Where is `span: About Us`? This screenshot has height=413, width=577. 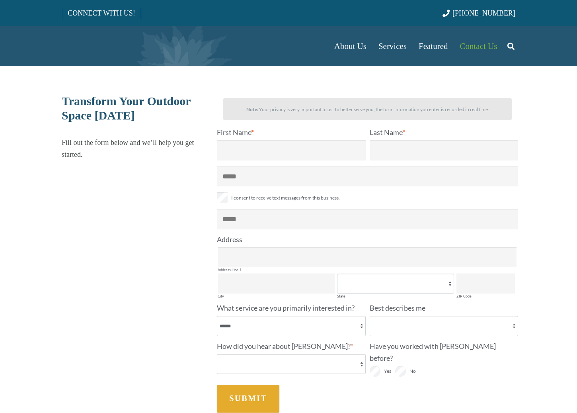 span: About Us is located at coordinates (350, 46).